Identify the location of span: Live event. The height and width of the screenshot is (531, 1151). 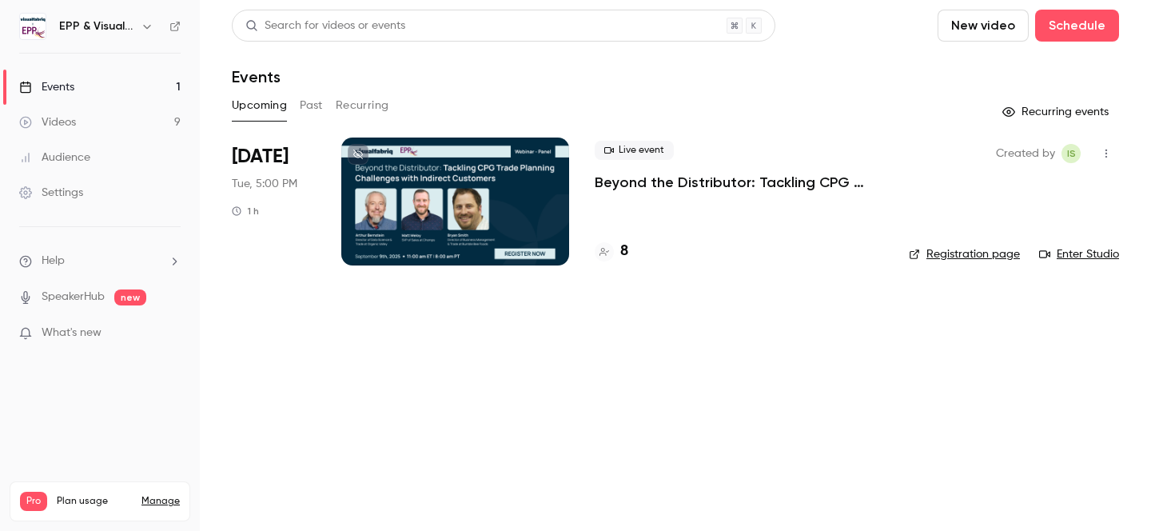
(634, 150).